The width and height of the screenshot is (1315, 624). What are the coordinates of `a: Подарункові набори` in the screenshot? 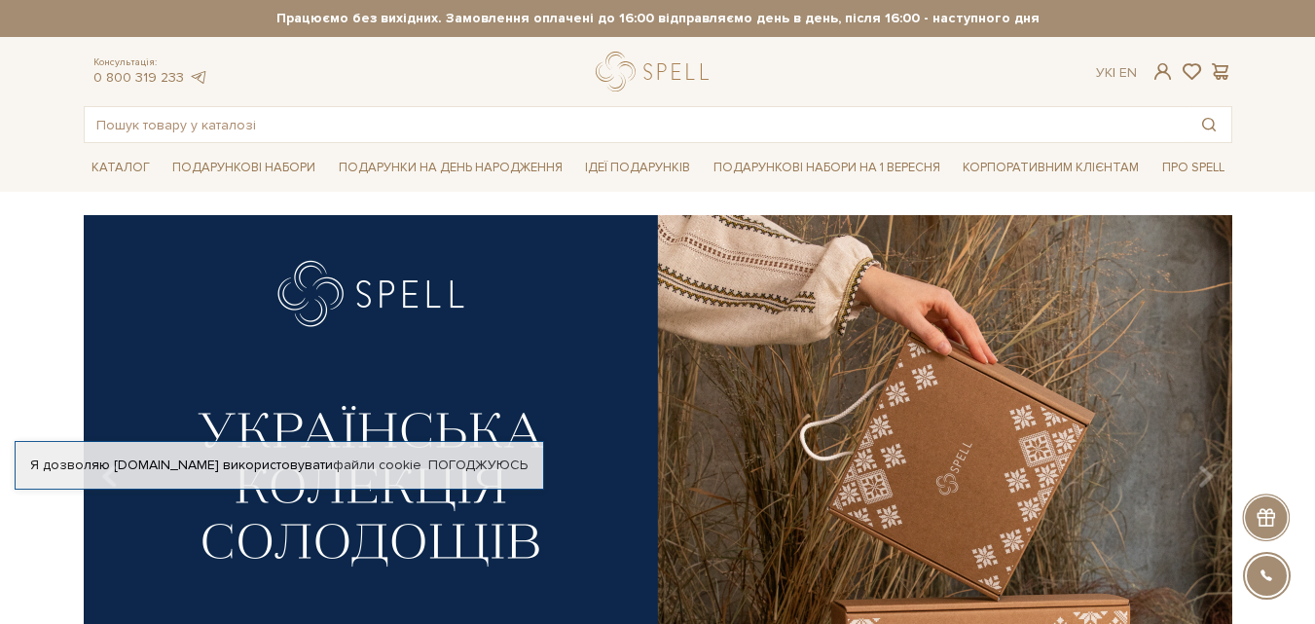 It's located at (243, 167).